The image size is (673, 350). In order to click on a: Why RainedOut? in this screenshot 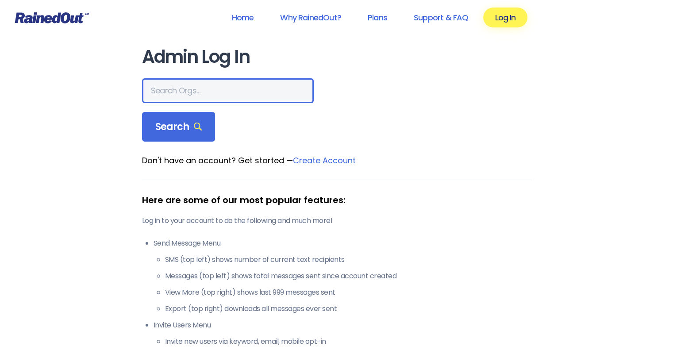, I will do `click(311, 17)`.